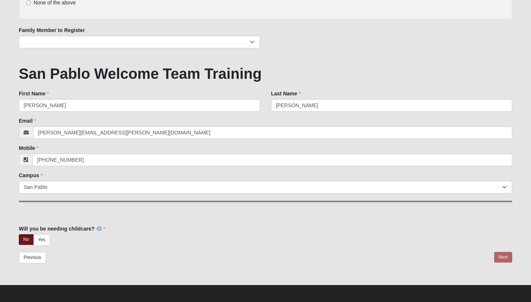  Describe the element at coordinates (29, 148) in the screenshot. I see `label: Mobile` at that location.